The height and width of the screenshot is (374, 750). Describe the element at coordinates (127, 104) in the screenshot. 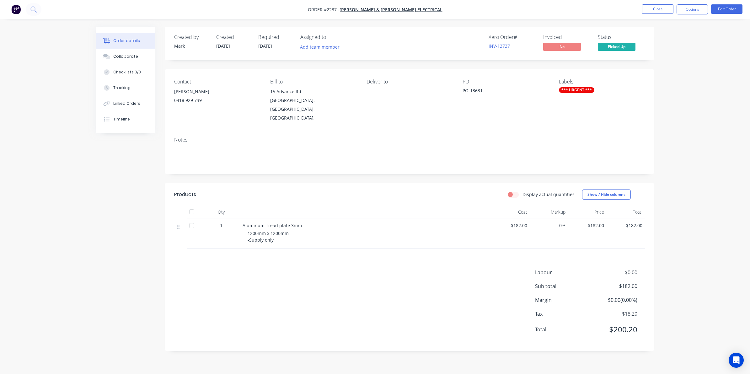

I see `div: Linked Orders` at that location.